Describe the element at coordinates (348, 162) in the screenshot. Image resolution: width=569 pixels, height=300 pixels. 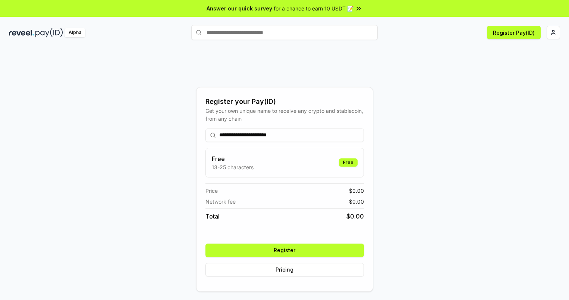
I see `div: Free` at that location.